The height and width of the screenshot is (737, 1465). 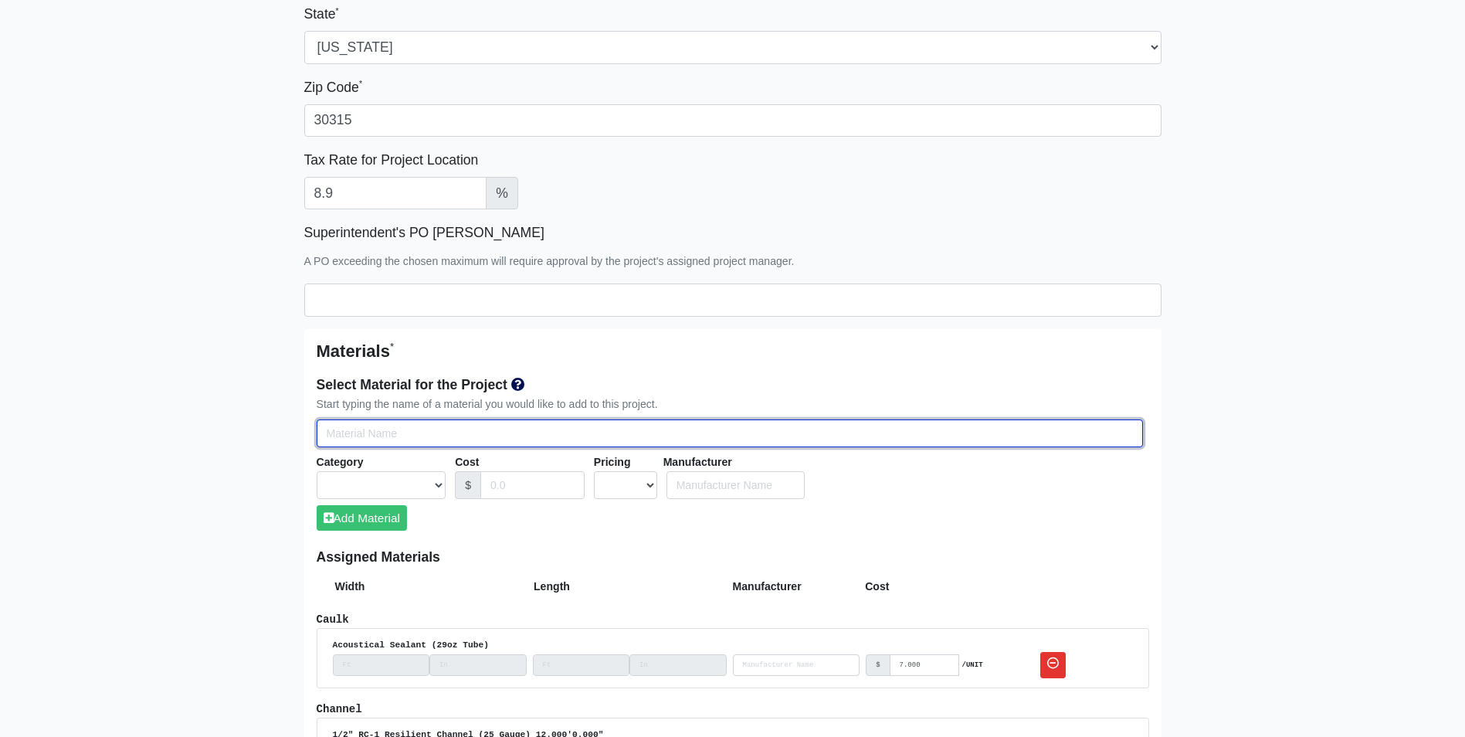 What do you see at coordinates (350, 586) in the screenshot?
I see `strong: Width` at bounding box center [350, 586].